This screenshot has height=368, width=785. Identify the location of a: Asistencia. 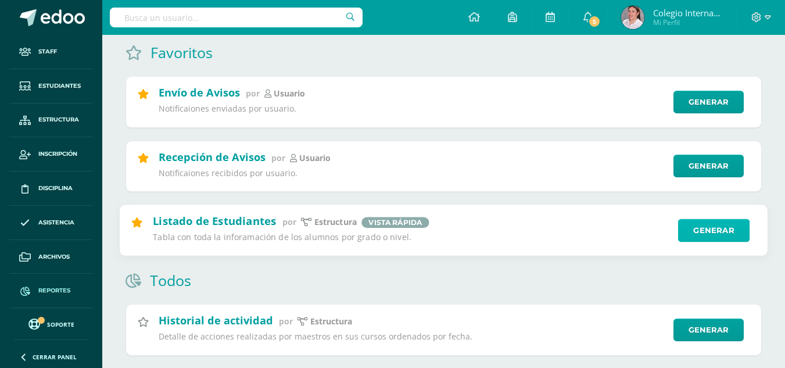
(51, 223).